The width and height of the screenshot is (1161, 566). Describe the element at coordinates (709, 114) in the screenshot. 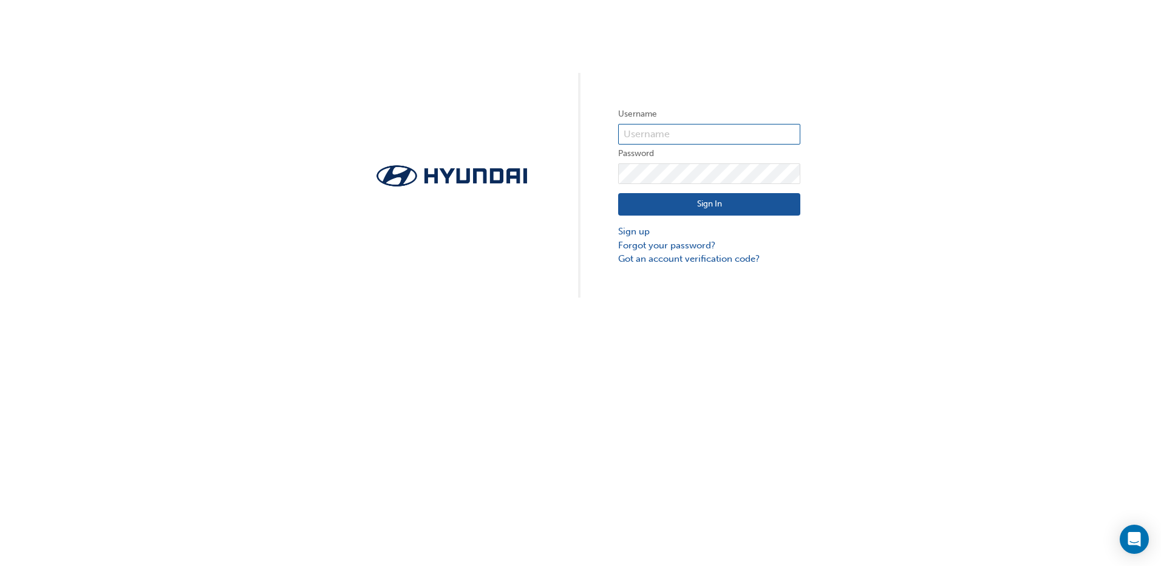

I see `label: Username` at that location.